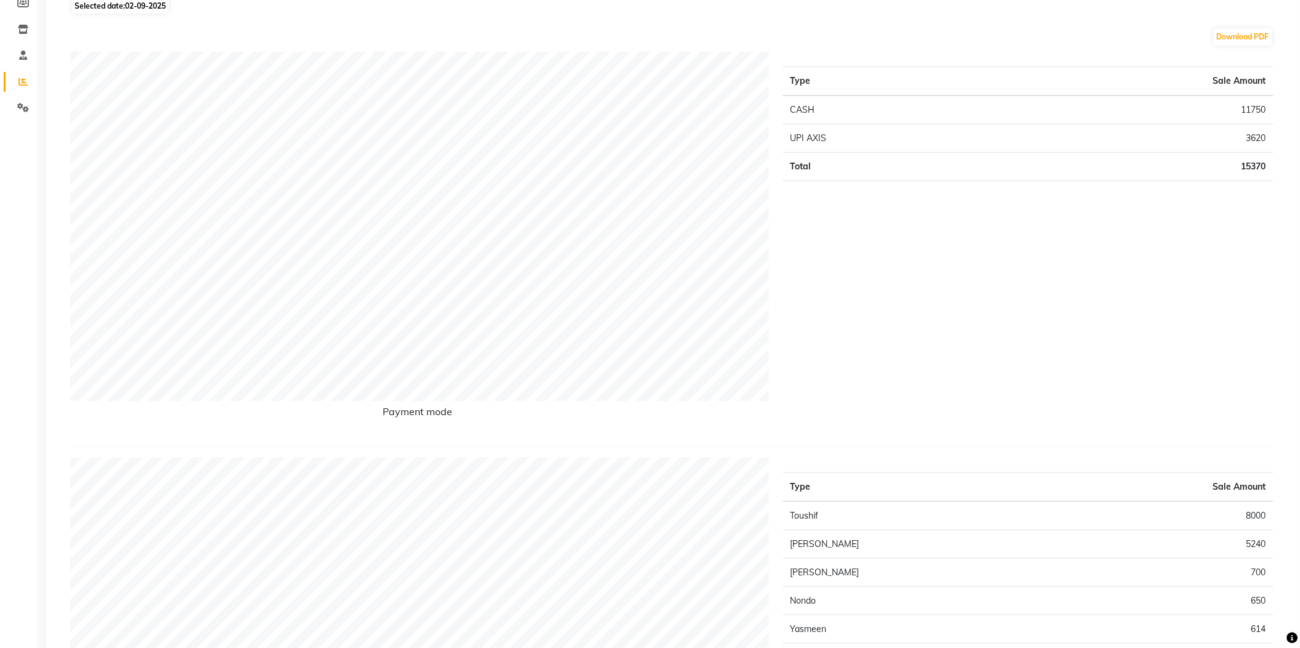 The height and width of the screenshot is (648, 1300). Describe the element at coordinates (1133, 167) in the screenshot. I see `td: 15370` at that location.